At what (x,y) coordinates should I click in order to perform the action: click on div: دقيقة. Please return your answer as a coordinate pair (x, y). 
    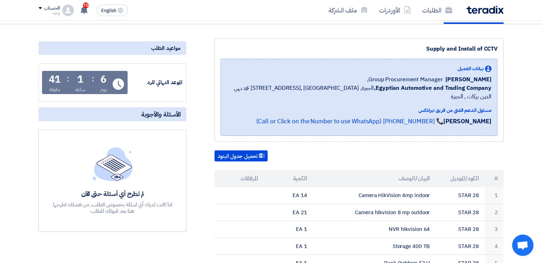
    Looking at the image, I should click on (55, 90).